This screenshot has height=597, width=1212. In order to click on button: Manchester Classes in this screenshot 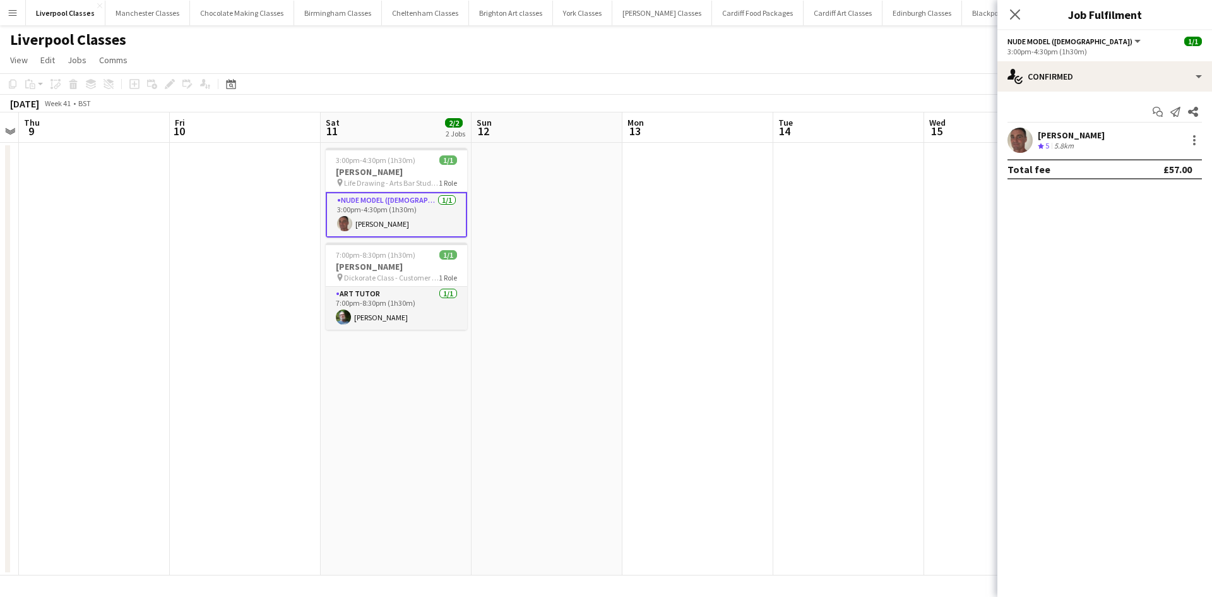, I will do `click(148, 13)`.